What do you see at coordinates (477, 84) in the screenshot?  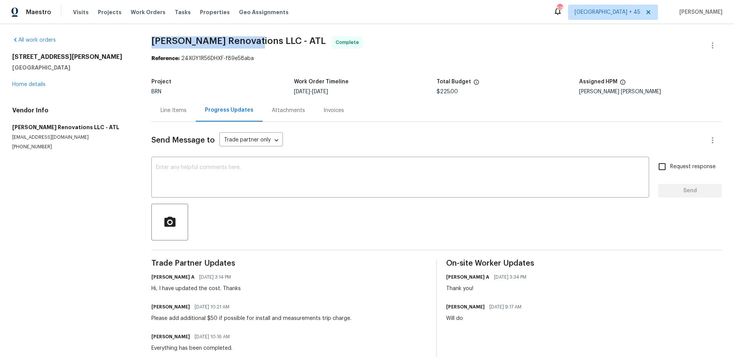 I see `span: The total cost of line items that have been proposed by Opendoor. This sum includes line items th...` at bounding box center [477, 84].